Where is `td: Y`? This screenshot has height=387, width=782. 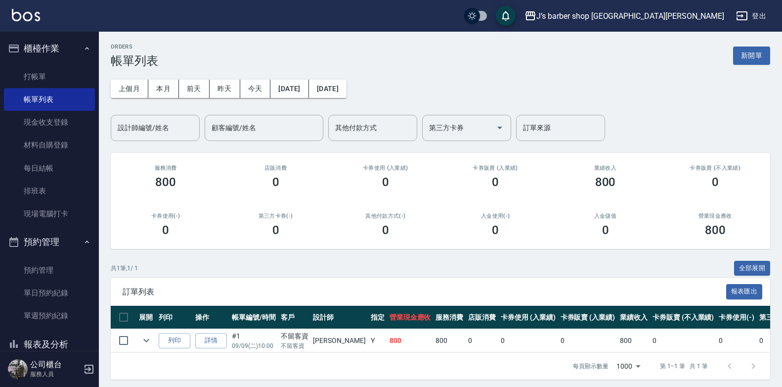 td: Y is located at coordinates (378, 340).